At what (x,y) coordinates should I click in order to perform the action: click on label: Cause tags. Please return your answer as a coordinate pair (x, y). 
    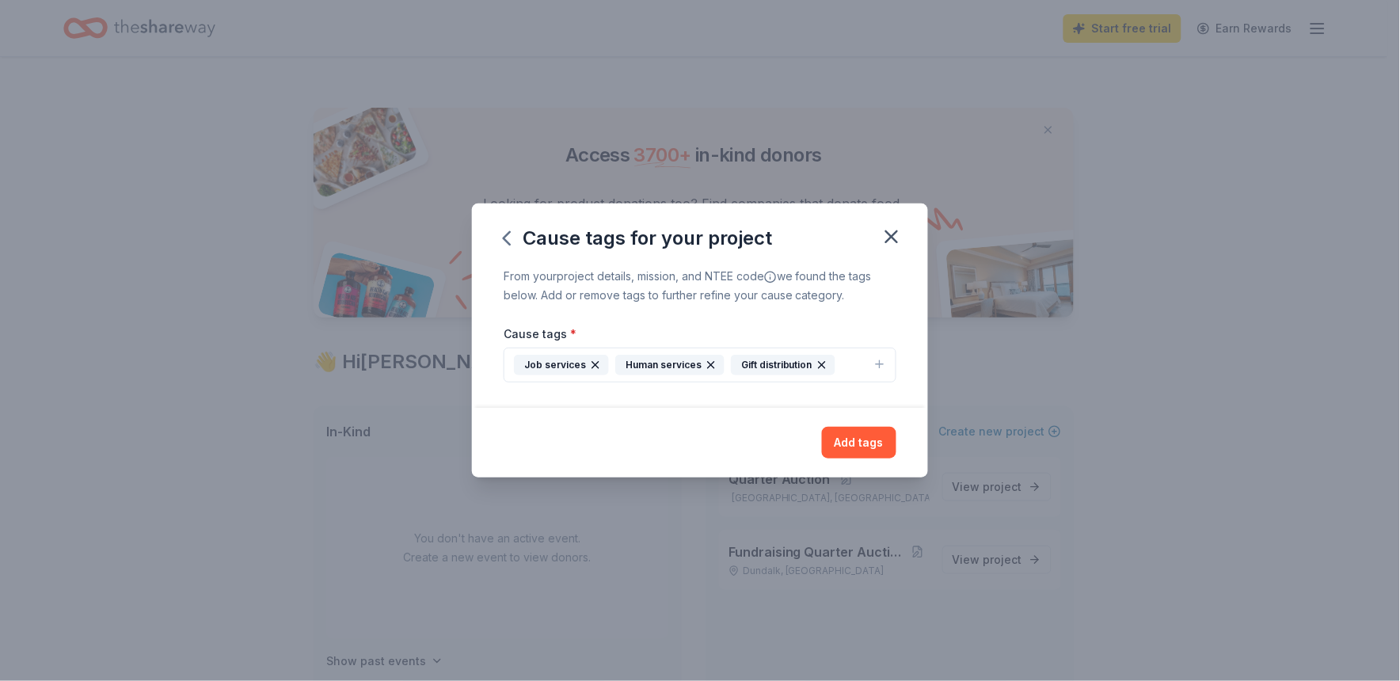
    Looking at the image, I should click on (540, 334).